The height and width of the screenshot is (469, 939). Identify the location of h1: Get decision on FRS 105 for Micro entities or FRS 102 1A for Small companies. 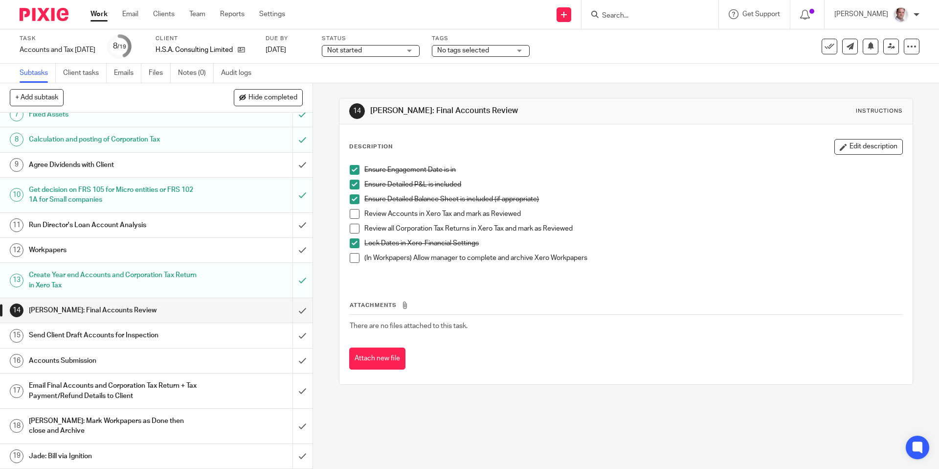
(113, 195).